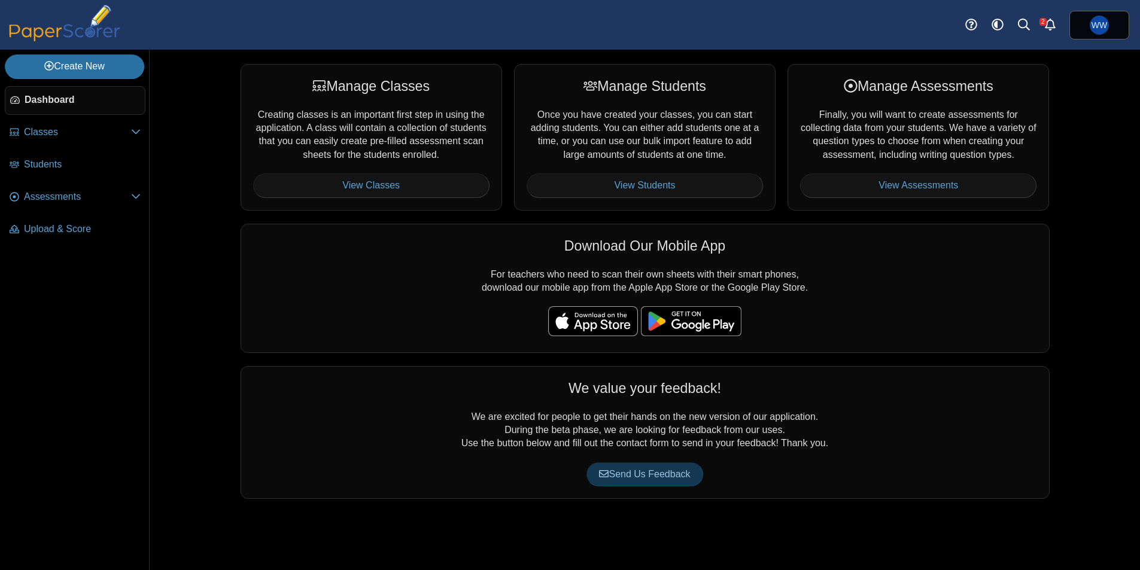 This screenshot has width=1140, height=570. What do you see at coordinates (645, 388) in the screenshot?
I see `div: We value your feedback!` at bounding box center [645, 388].